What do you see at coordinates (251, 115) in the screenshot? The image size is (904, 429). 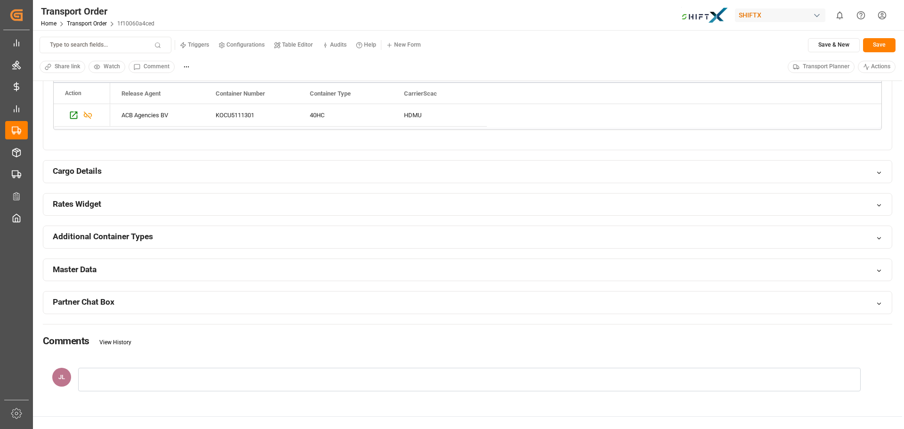 I see `div: KOCU5111301` at bounding box center [251, 115].